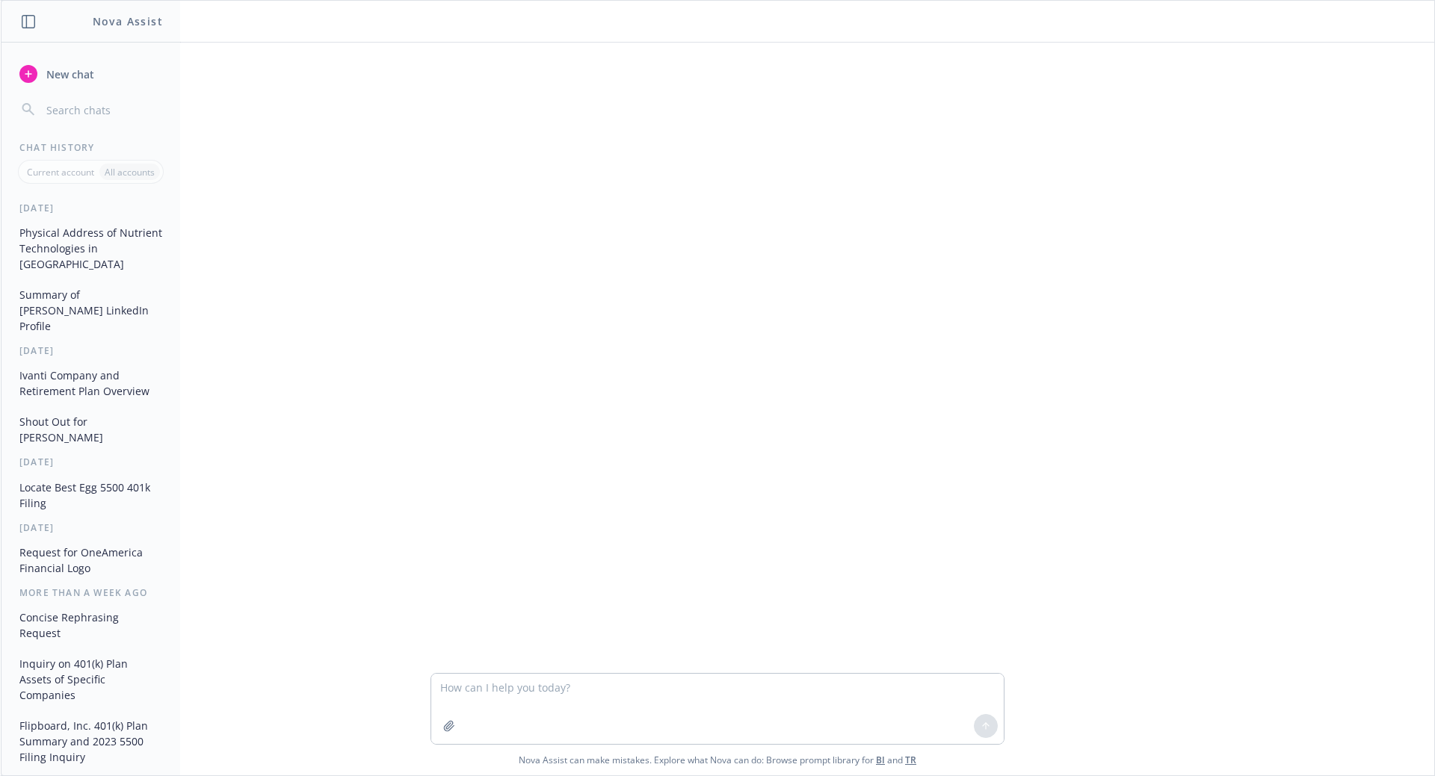 The image size is (1435, 776). Describe the element at coordinates (69, 74) in the screenshot. I see `span: New chat` at that location.